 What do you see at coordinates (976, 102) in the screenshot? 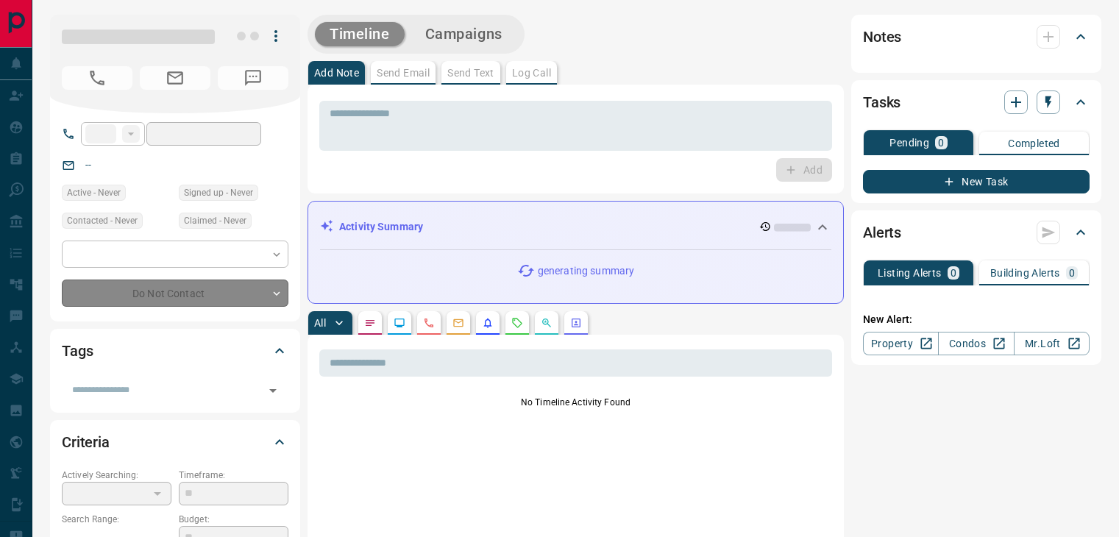
I see `div: Tasks` at bounding box center [976, 102].